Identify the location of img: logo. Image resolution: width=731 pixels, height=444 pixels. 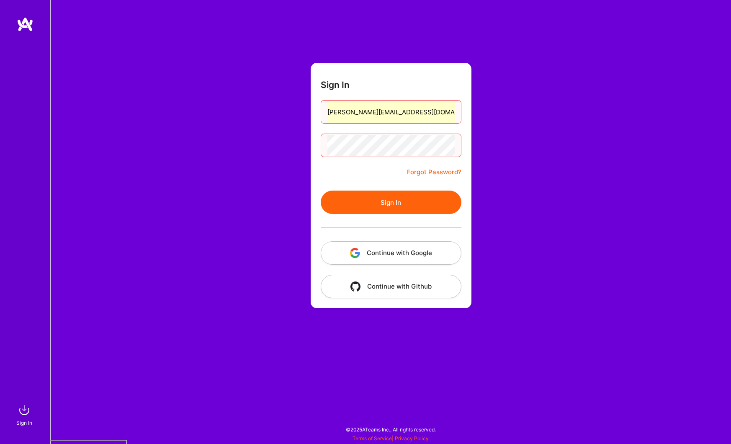
(25, 24).